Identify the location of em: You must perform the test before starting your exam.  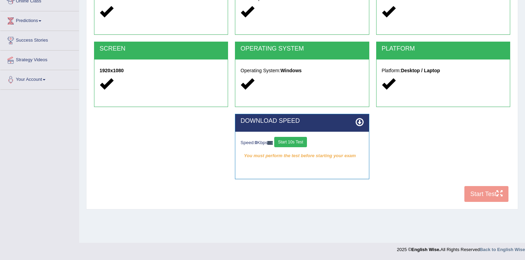
(302, 156).